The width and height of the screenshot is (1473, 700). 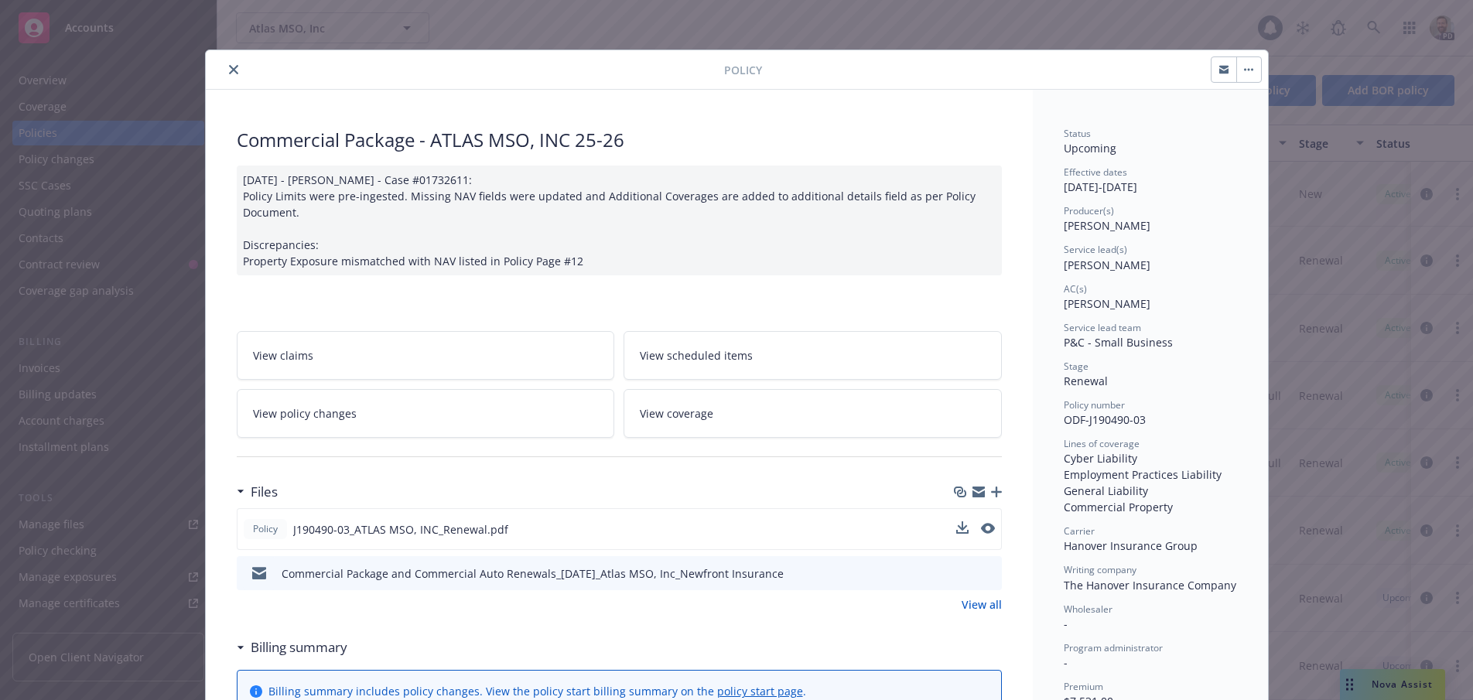 What do you see at coordinates (234, 70) in the screenshot?
I see `button: close` at bounding box center [234, 70].